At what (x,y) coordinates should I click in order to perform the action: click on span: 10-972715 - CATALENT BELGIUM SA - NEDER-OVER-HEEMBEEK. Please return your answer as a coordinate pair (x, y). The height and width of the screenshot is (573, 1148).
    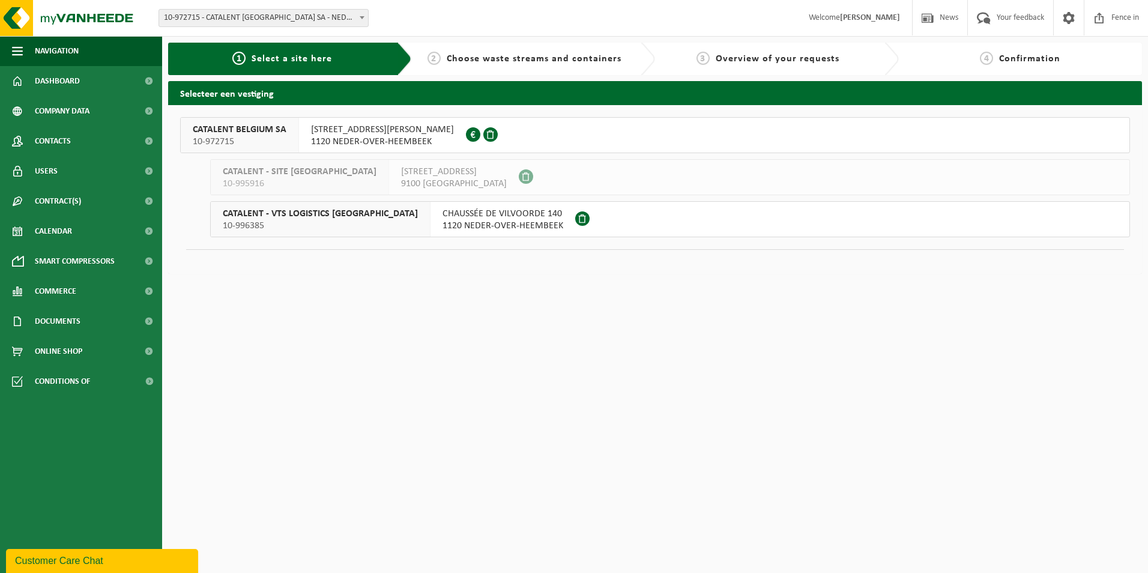
    Looking at the image, I should click on (264, 18).